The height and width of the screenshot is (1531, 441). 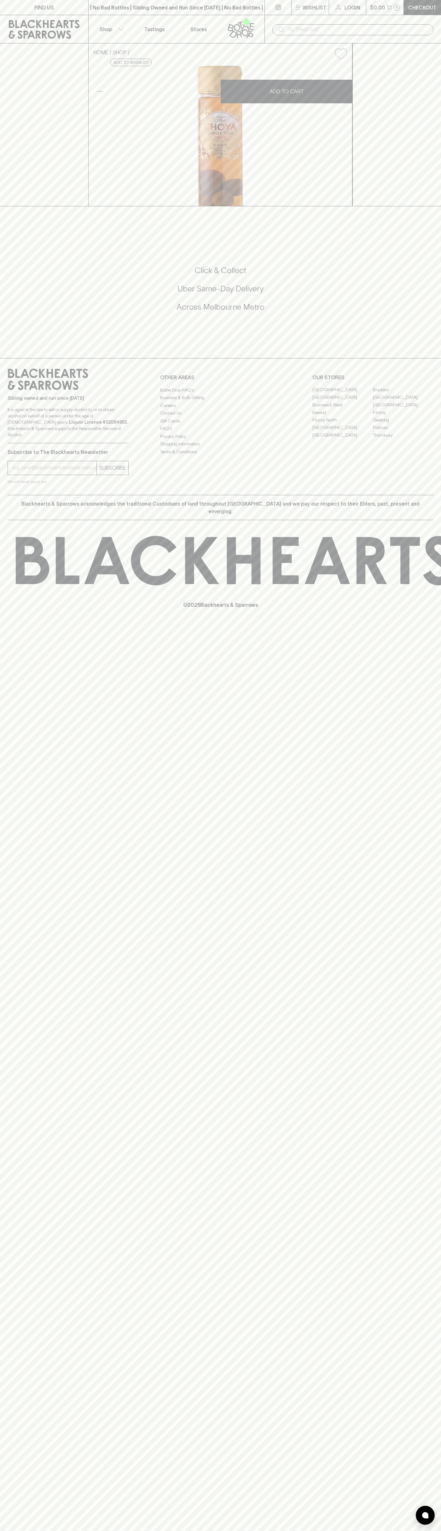 What do you see at coordinates (403, 428) in the screenshot?
I see `a: Prahran` at bounding box center [403, 428].